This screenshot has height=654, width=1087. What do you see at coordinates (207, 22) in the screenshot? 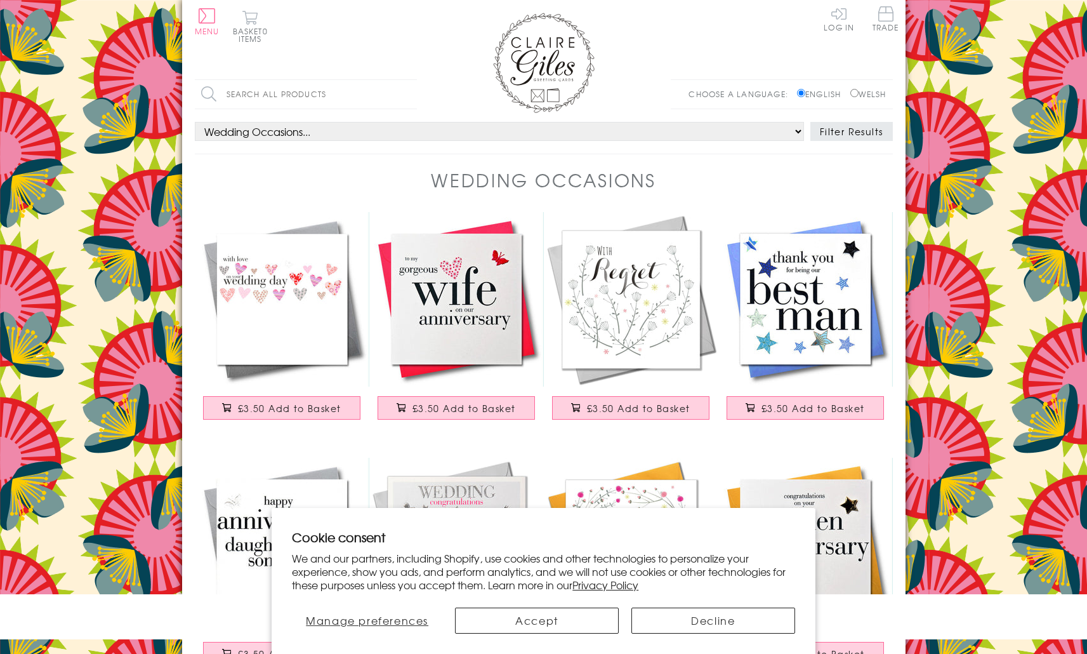
I see `button: Menu` at bounding box center [207, 22].